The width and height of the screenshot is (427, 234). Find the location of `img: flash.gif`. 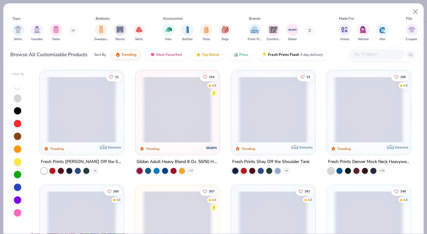

img: flash.gif is located at coordinates (264, 55).